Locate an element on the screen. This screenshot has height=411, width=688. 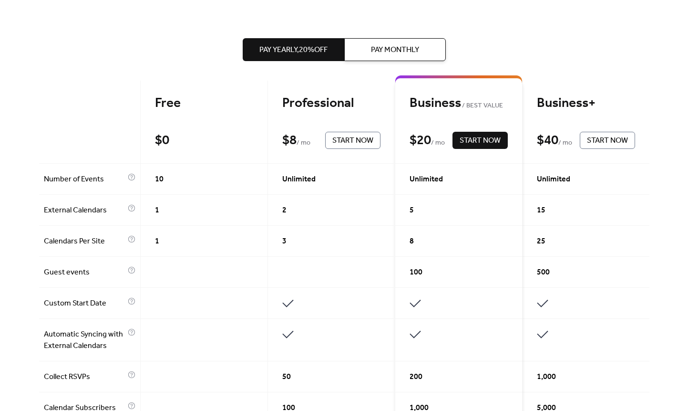
span: Collect RSVPs is located at coordinates (84, 377).